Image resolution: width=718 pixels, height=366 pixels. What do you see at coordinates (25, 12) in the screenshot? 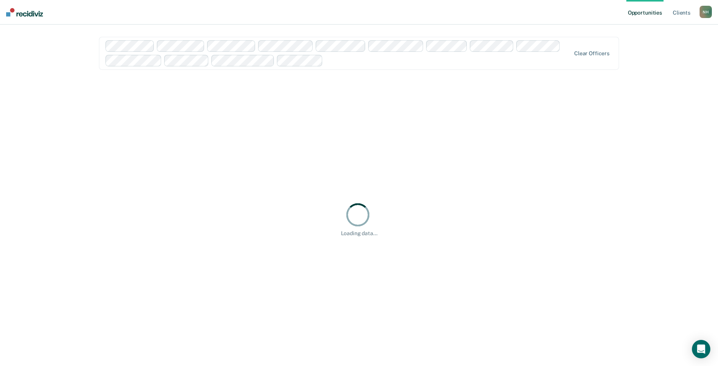
I see `img: Recidiviz` at bounding box center [25, 12].